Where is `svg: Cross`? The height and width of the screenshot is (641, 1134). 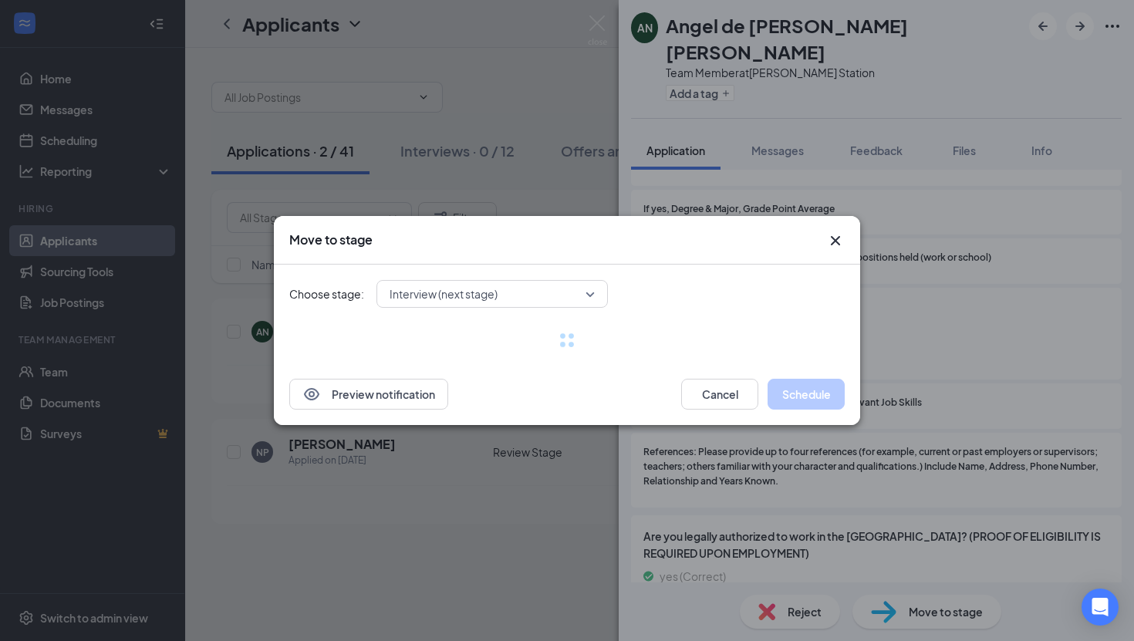 svg: Cross is located at coordinates (835, 241).